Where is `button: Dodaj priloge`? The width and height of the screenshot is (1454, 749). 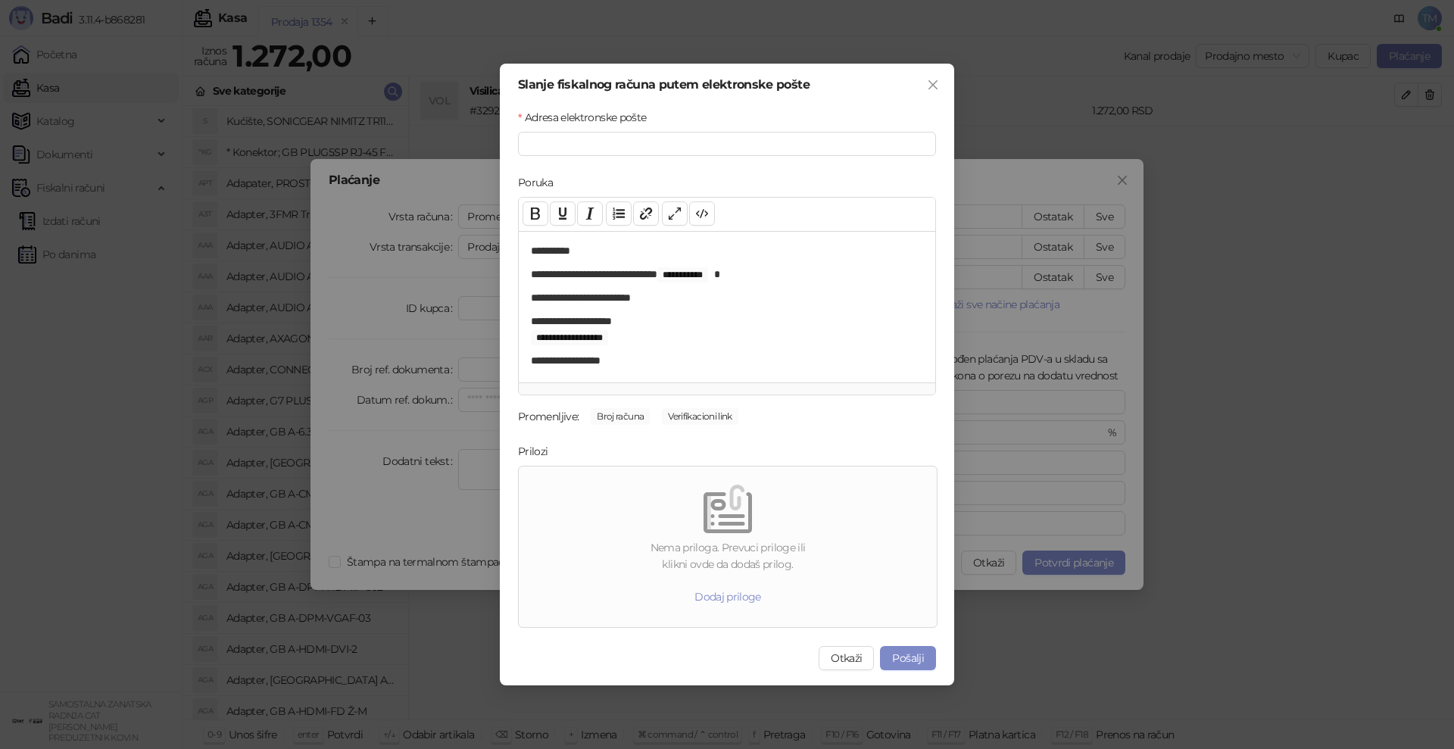
button: Dodaj priloge is located at coordinates (728, 597).